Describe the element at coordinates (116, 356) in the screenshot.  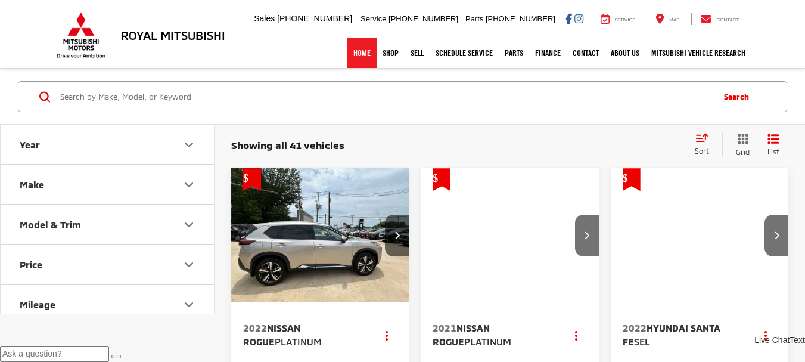
I see `button: Send` at that location.